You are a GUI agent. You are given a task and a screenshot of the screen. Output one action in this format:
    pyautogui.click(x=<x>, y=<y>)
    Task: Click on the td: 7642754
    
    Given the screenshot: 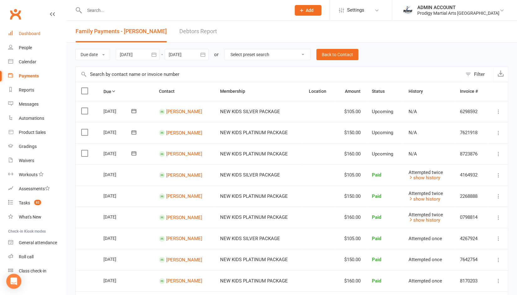 What is the action you would take?
    pyautogui.click(x=470, y=259)
    